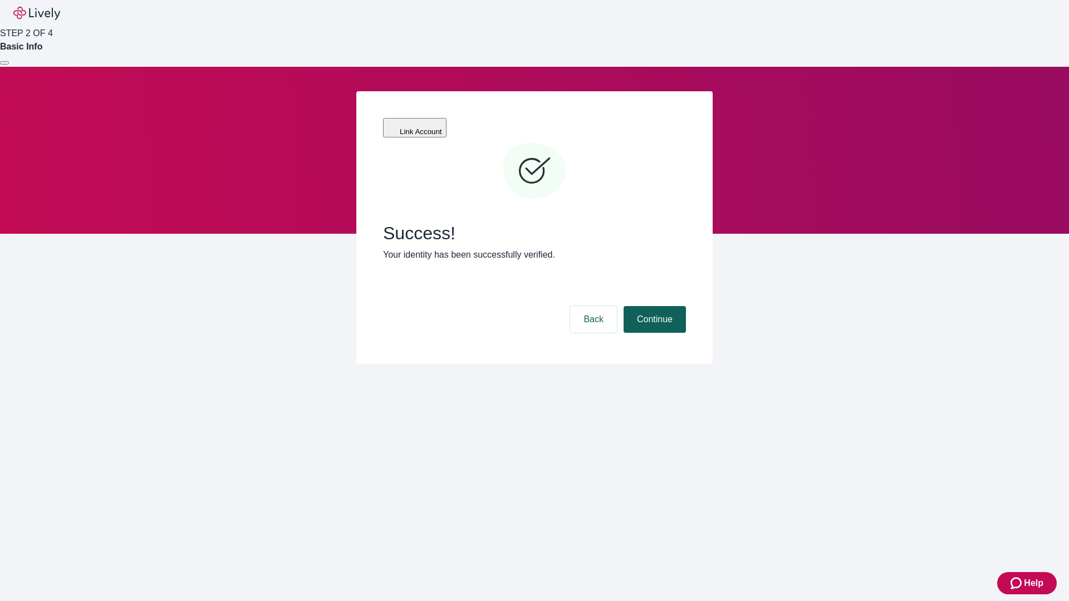 The image size is (1069, 601). What do you see at coordinates (37, 13) in the screenshot?
I see `img: Lively` at bounding box center [37, 13].